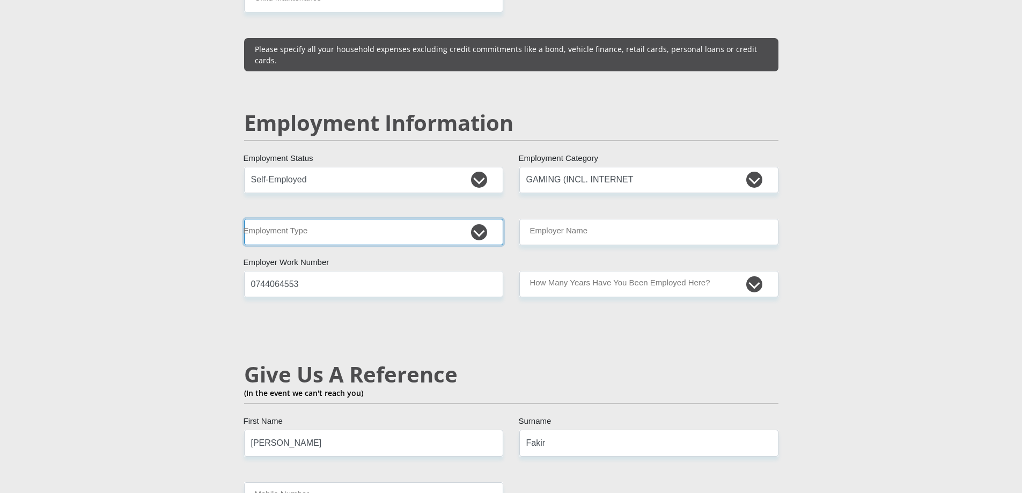 The width and height of the screenshot is (1022, 493). What do you see at coordinates (511, 374) in the screenshot?
I see `h2: Give Us A Reference` at bounding box center [511, 374].